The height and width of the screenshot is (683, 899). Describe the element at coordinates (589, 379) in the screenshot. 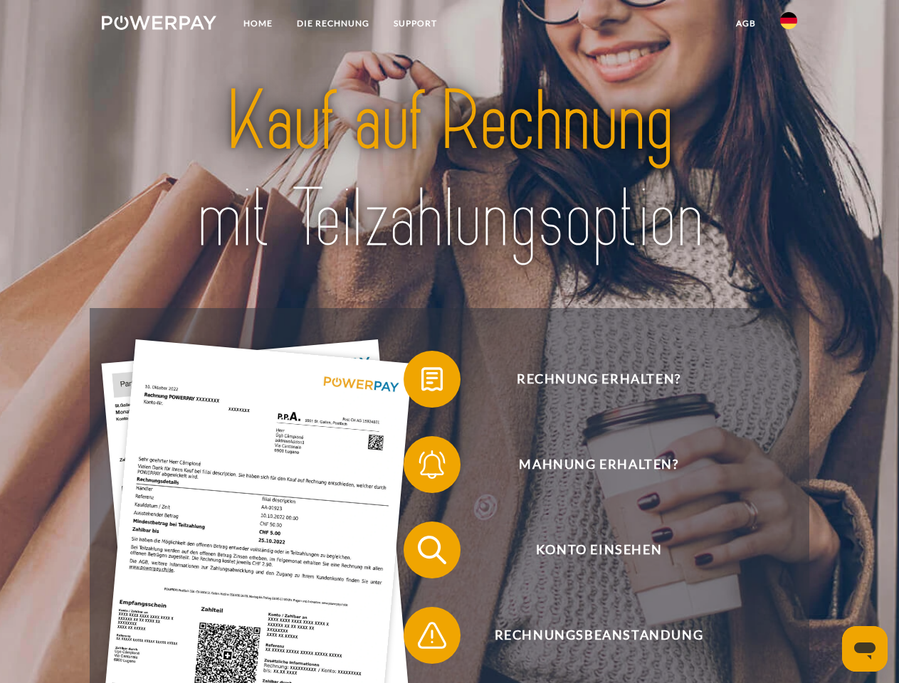

I see `a: Rechnung erhalten?` at that location.